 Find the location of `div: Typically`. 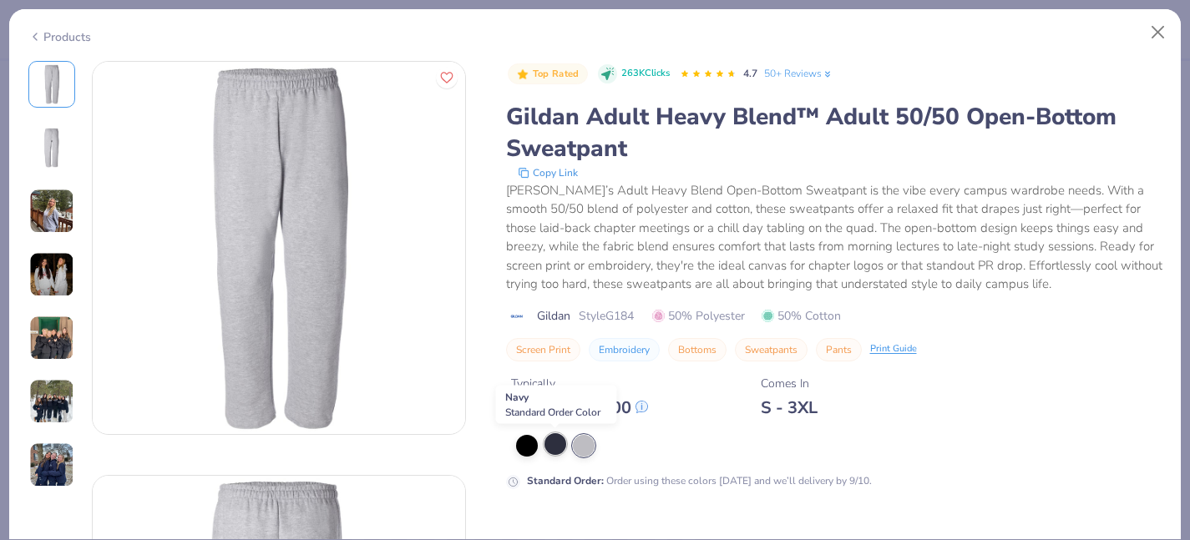

div: Typically is located at coordinates (580, 383).